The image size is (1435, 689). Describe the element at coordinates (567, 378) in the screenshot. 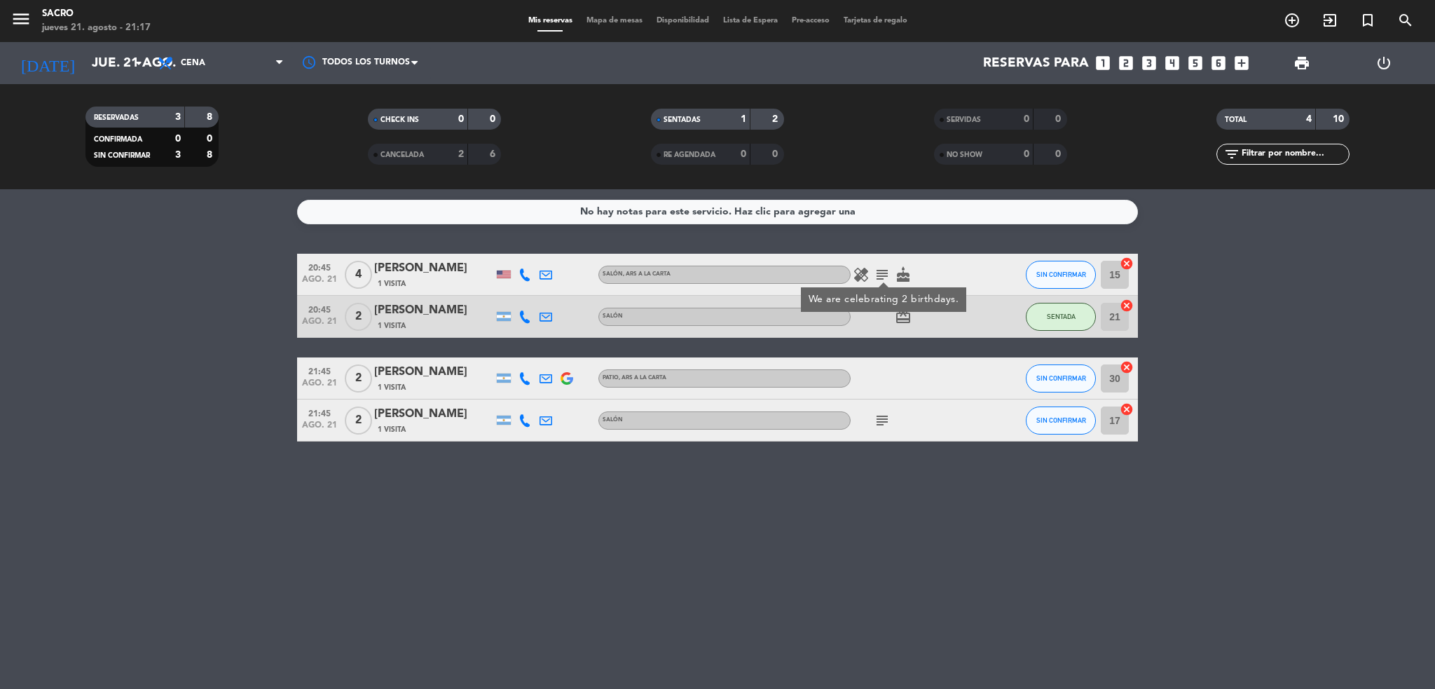

I see `img: google-logo.png` at that location.